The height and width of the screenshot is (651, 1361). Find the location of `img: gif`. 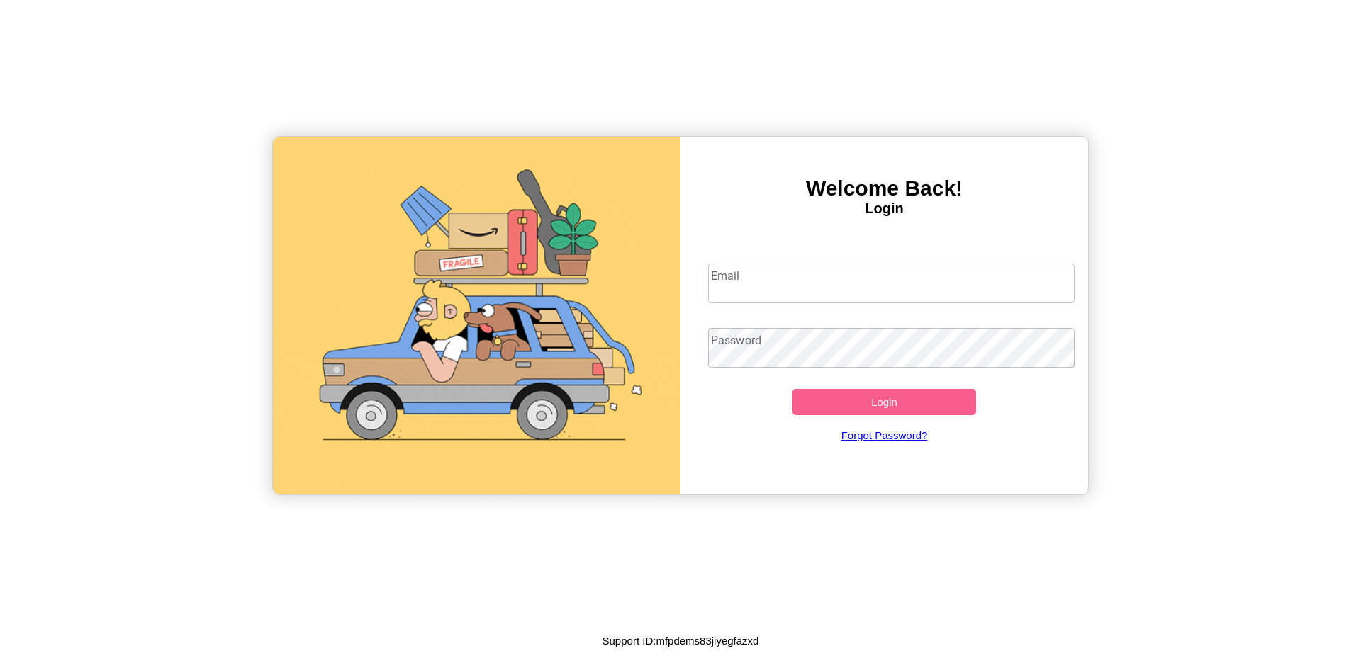

img: gif is located at coordinates (476, 315).